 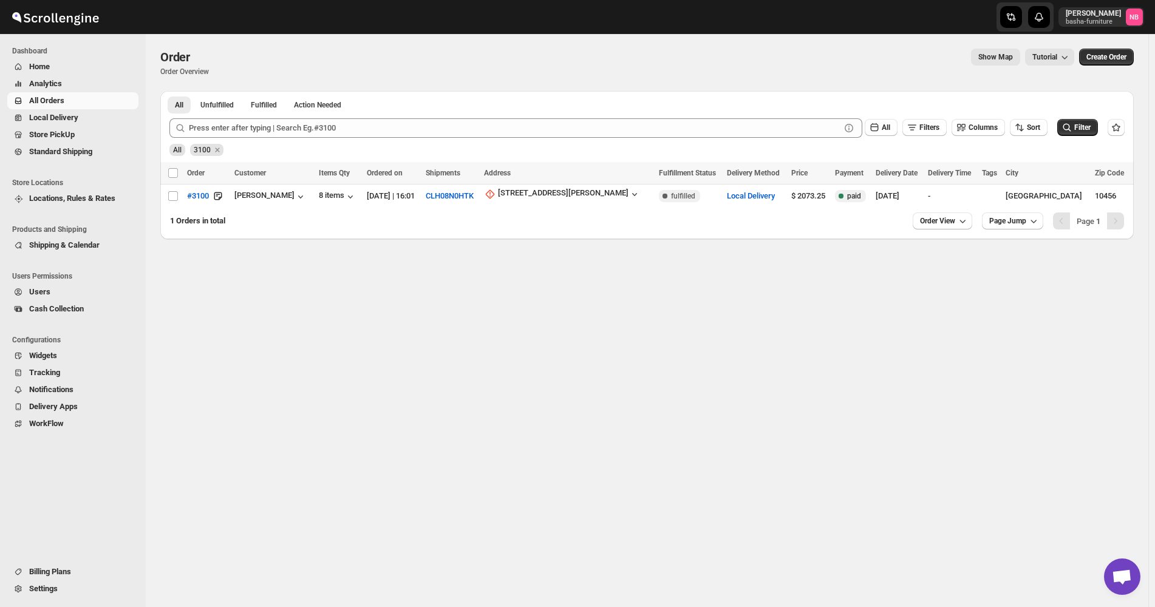 What do you see at coordinates (1106, 57) in the screenshot?
I see `button: Create custom order` at bounding box center [1106, 57].